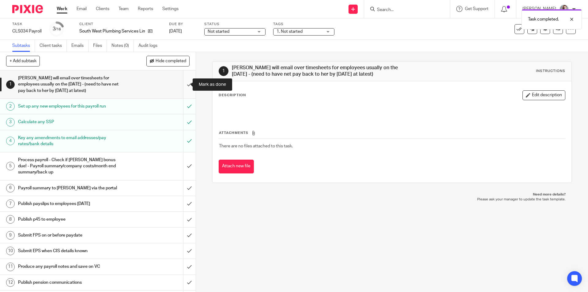 This screenshot has width=588, height=292. What do you see at coordinates (544, 95) in the screenshot?
I see `button: Edit description` at bounding box center [544, 95].